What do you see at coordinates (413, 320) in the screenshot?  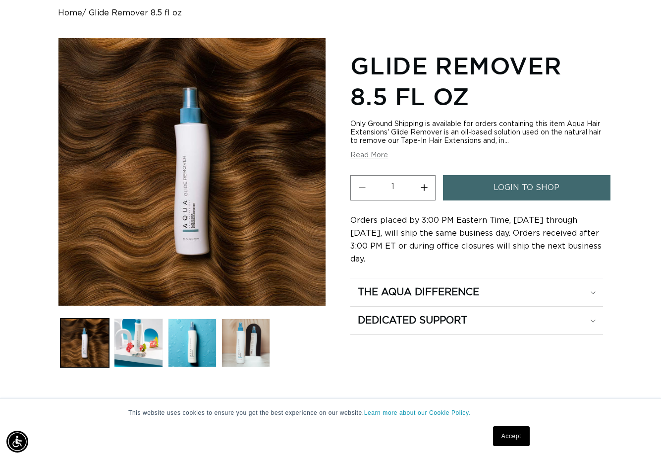 I see `h2: Dedicated Support` at bounding box center [413, 320].